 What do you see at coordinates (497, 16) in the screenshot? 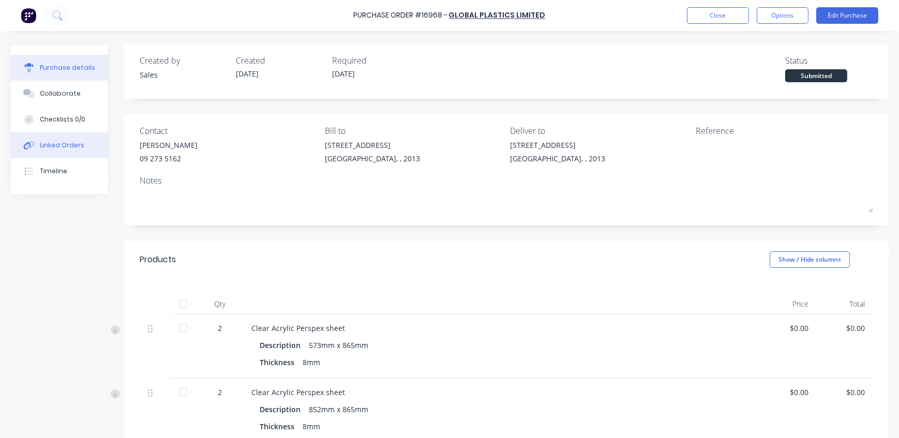
I see `a: Global Plastics Limited` at bounding box center [497, 16].